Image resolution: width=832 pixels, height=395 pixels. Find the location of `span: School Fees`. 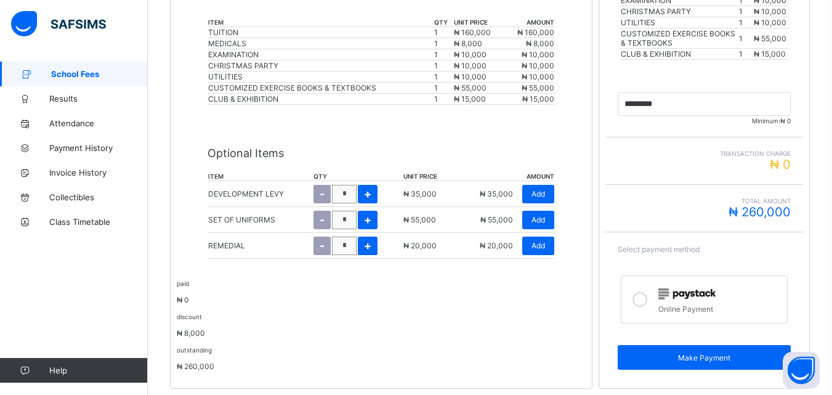

span: School Fees is located at coordinates (99, 74).